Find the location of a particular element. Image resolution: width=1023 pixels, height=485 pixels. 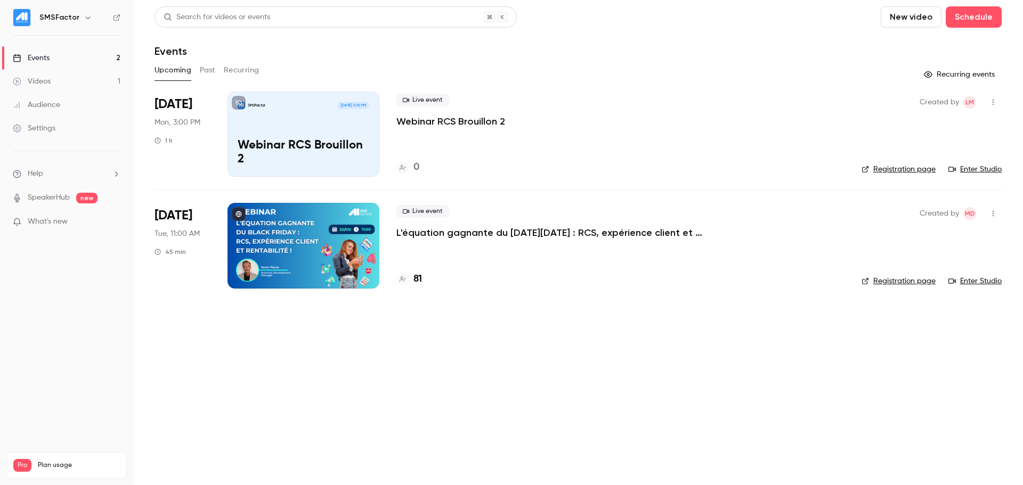

span: MD is located at coordinates (970, 214).